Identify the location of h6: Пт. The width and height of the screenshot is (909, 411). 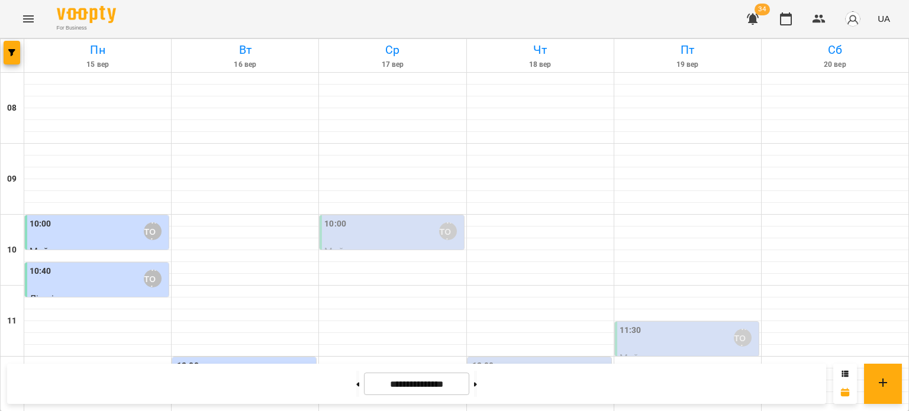
(688, 50).